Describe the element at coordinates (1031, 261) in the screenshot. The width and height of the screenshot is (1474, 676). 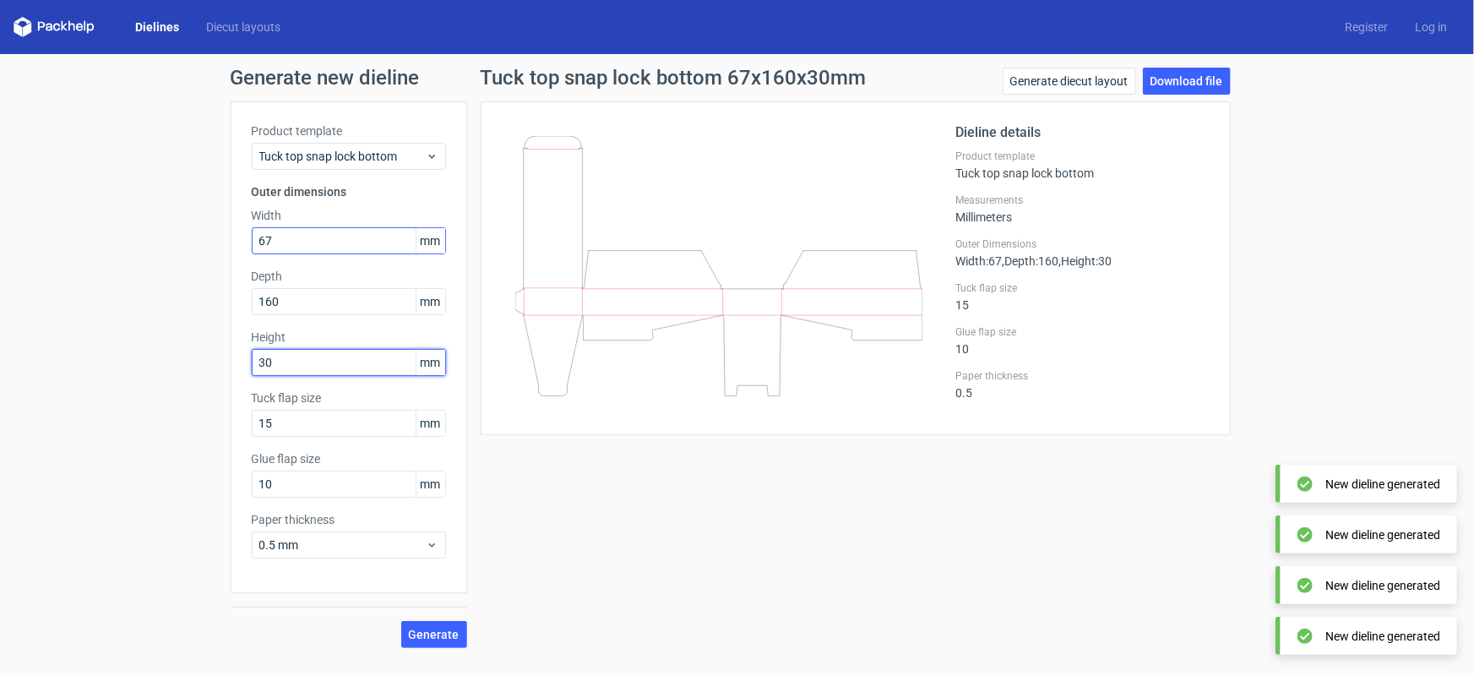
I see `span: , Depth : 160` at that location.